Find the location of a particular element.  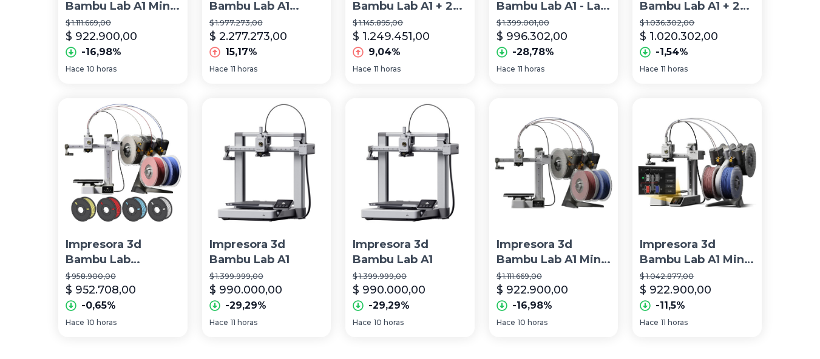

a: Impresora 3d Bambu Lab A1 Mini Combo Ams Lite | SólidosImpresora 3d Bambu Lab A1 Mini Combo Ams L... is located at coordinates (553, 218).